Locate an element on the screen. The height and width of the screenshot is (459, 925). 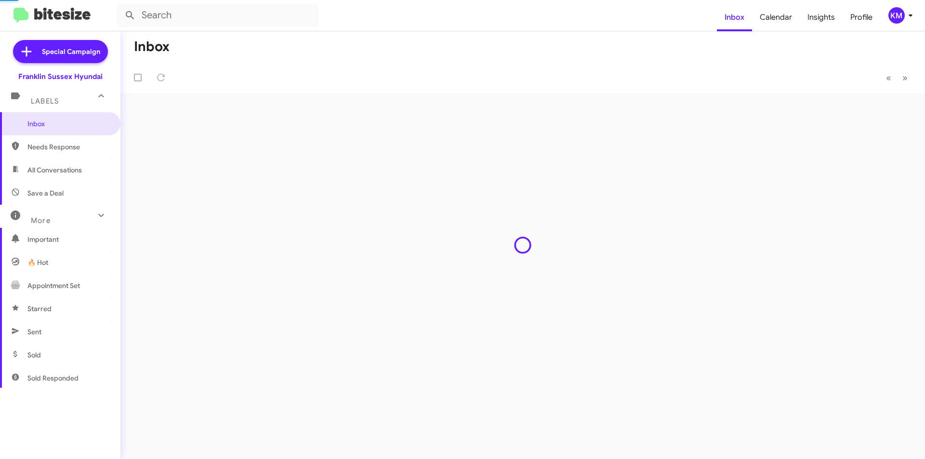
span: More is located at coordinates (40, 221).